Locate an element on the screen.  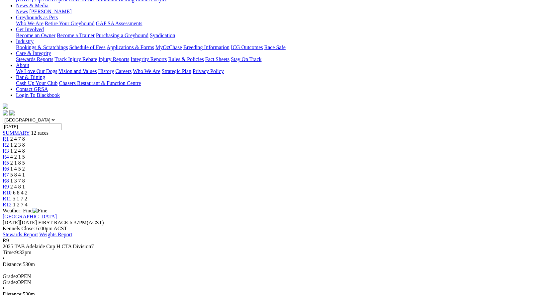
span: R10 is located at coordinates (7, 193).